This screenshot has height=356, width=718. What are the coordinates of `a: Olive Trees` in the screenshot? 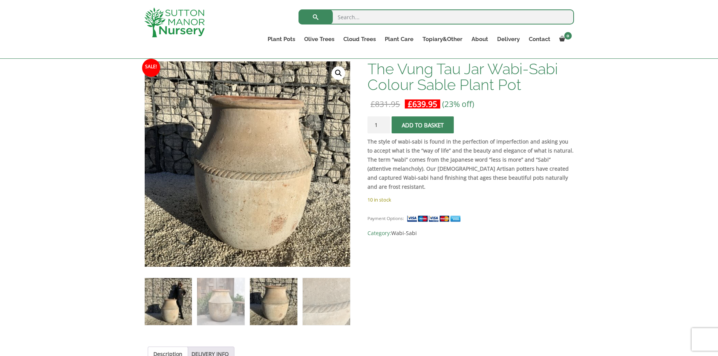 It's located at (319, 39).